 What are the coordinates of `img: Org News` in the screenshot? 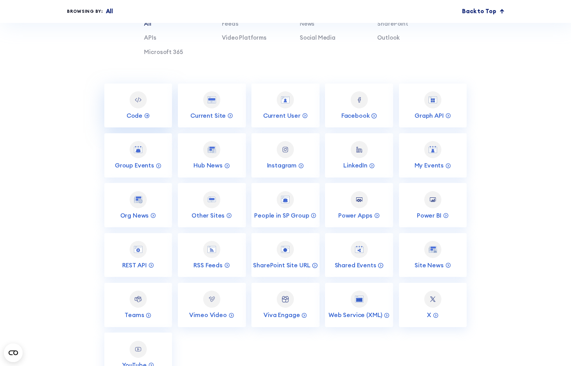 It's located at (138, 200).